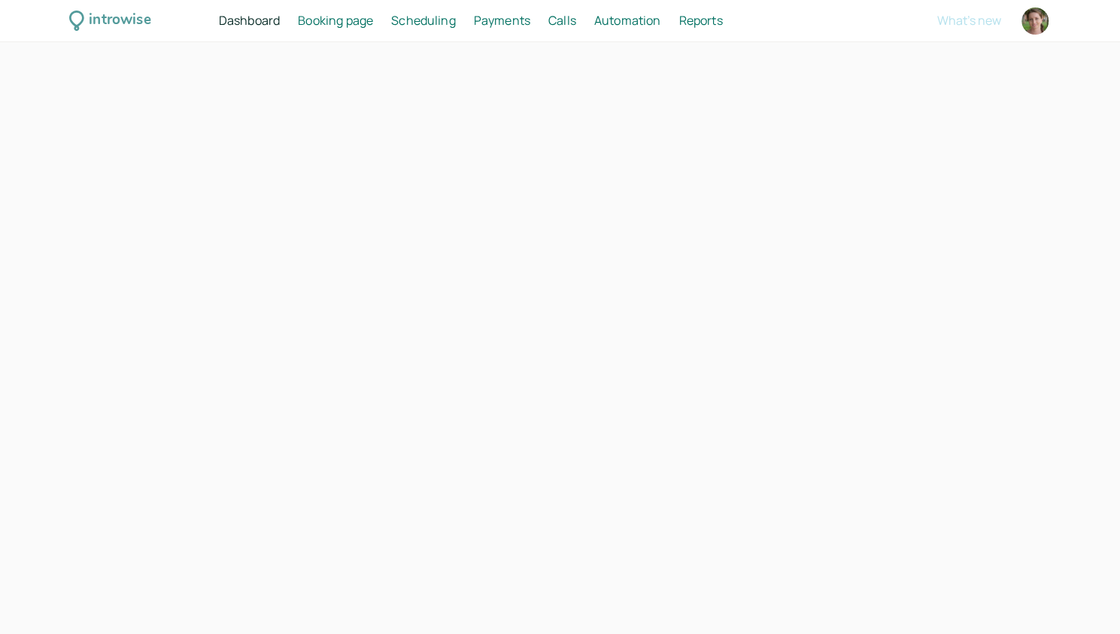 The image size is (1120, 634). What do you see at coordinates (249, 21) in the screenshot?
I see `a: Dashboard` at bounding box center [249, 21].